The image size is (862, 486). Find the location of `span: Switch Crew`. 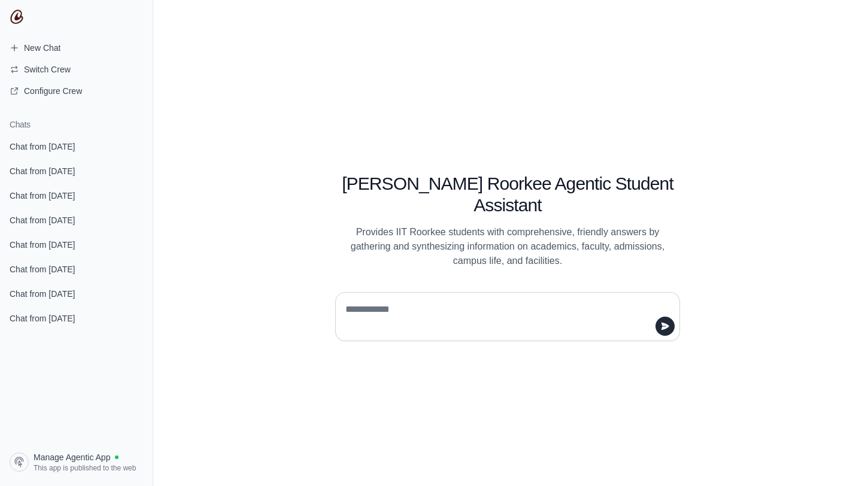

span: Switch Crew is located at coordinates (47, 69).